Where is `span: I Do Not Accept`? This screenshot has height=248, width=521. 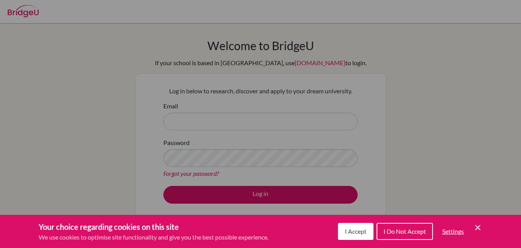 span: I Do Not Accept is located at coordinates (405, 231).